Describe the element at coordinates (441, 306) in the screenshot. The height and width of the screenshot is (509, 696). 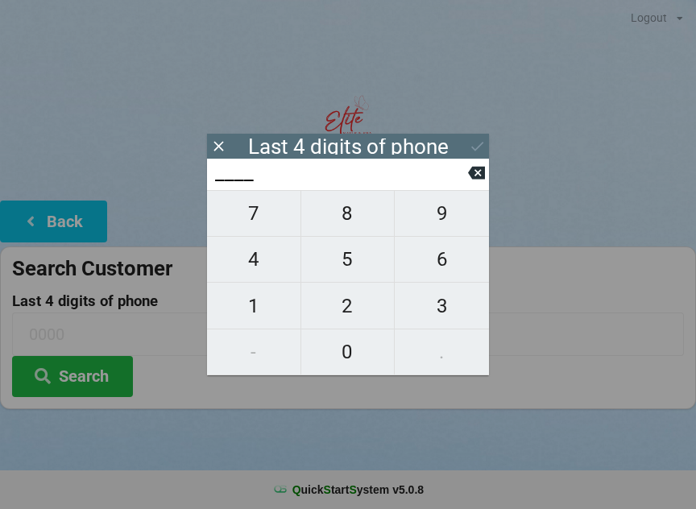
I see `span: 3` at that location.